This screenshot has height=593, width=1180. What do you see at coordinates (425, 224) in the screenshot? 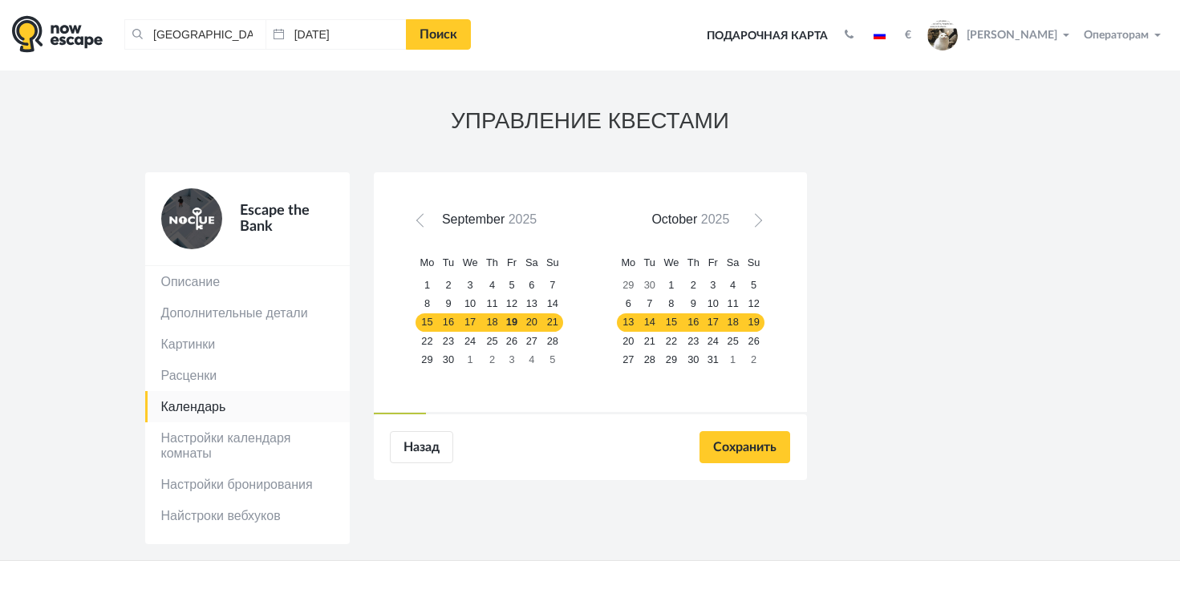
I see `span: Prev` at bounding box center [425, 224].